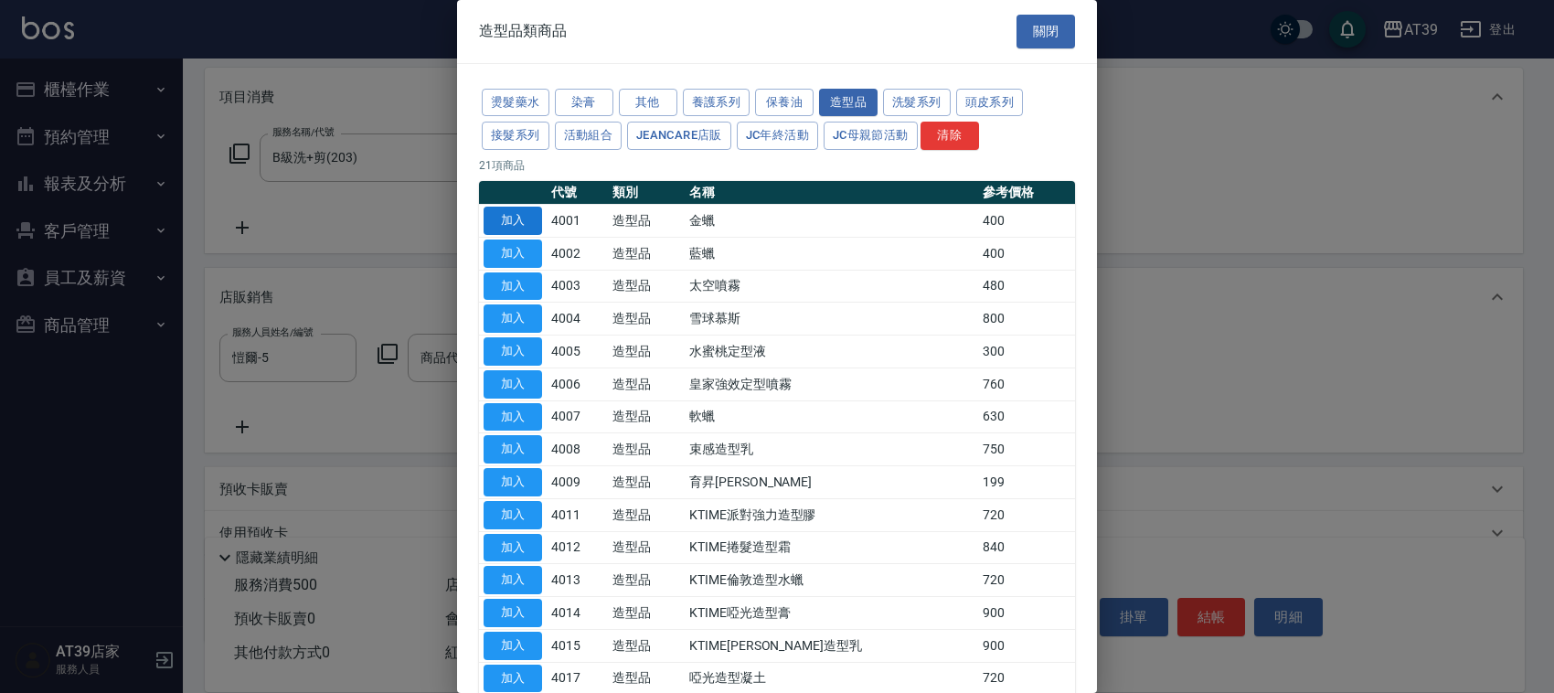 This screenshot has width=1554, height=693. I want to click on button: 洗髮系列, so click(917, 102).